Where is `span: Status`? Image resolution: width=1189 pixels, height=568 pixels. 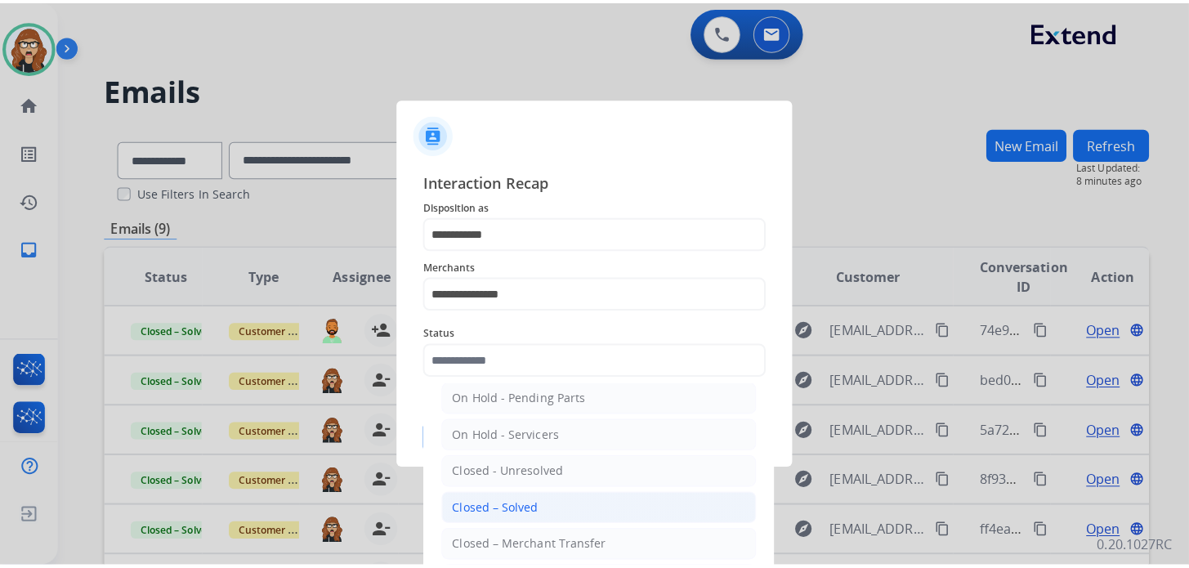
span: Status is located at coordinates (587, 327).